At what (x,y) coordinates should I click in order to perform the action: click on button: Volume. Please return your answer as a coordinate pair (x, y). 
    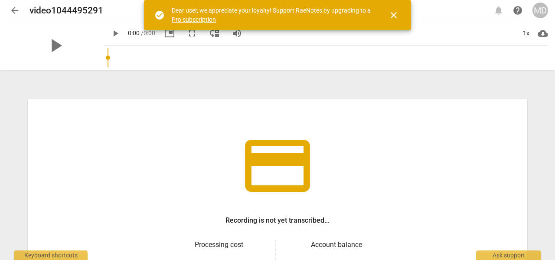
    Looking at the image, I should click on (237, 33).